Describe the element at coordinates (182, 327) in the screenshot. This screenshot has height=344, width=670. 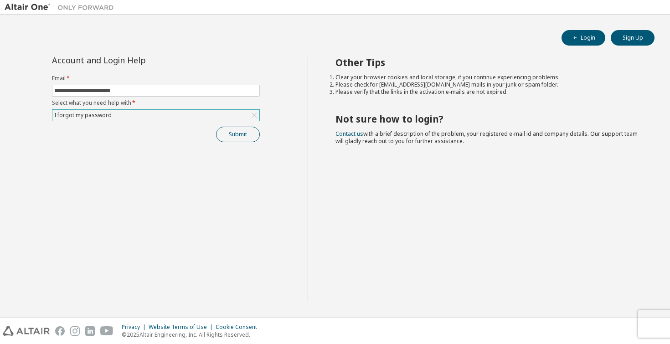
I see `div: Website Terms of Use` at that location.